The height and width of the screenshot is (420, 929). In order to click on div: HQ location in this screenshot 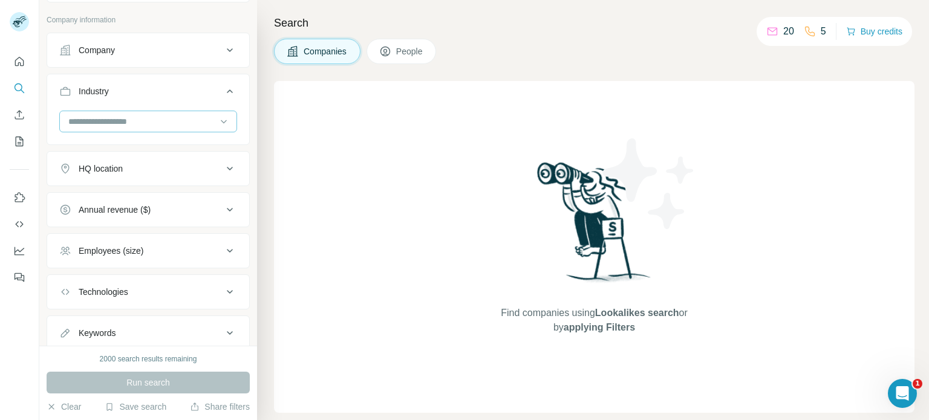, I will do `click(100, 169)`.